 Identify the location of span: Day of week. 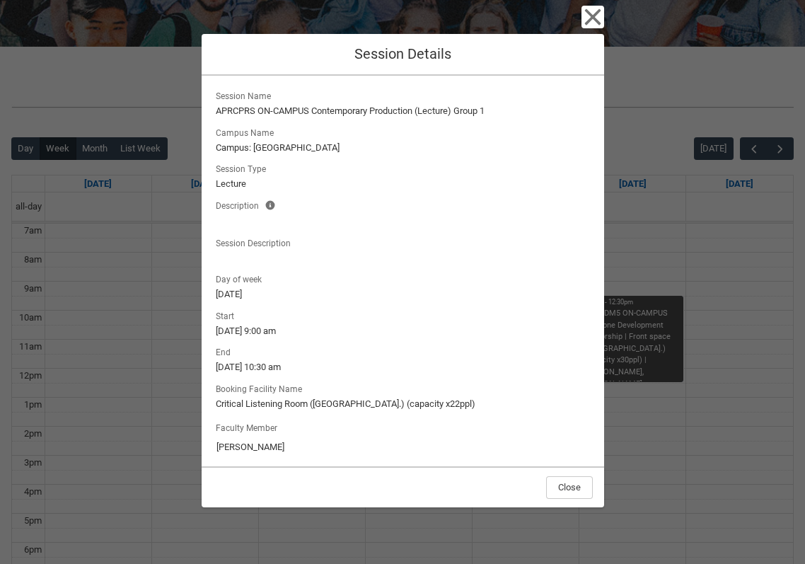
(241, 278).